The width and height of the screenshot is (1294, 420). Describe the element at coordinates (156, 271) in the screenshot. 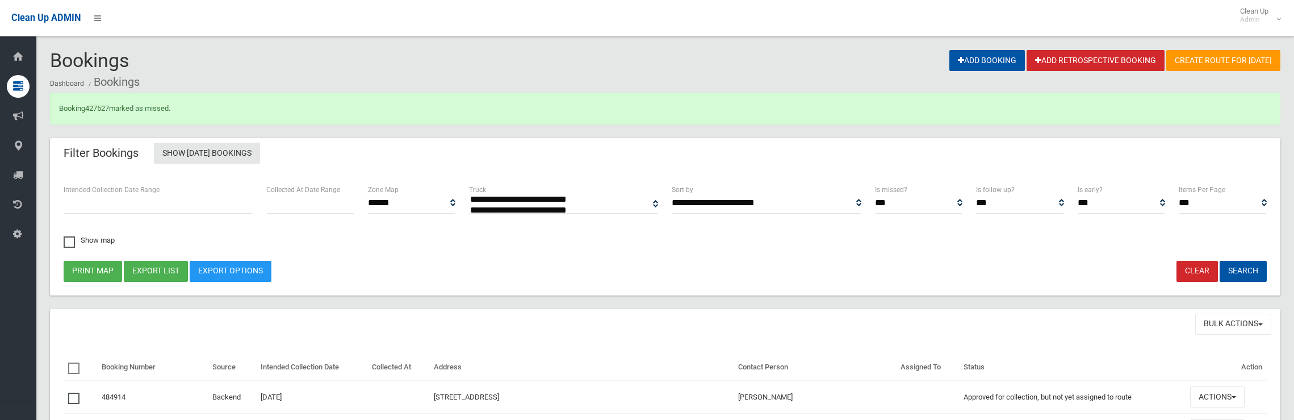

I see `button: Export list` at that location.